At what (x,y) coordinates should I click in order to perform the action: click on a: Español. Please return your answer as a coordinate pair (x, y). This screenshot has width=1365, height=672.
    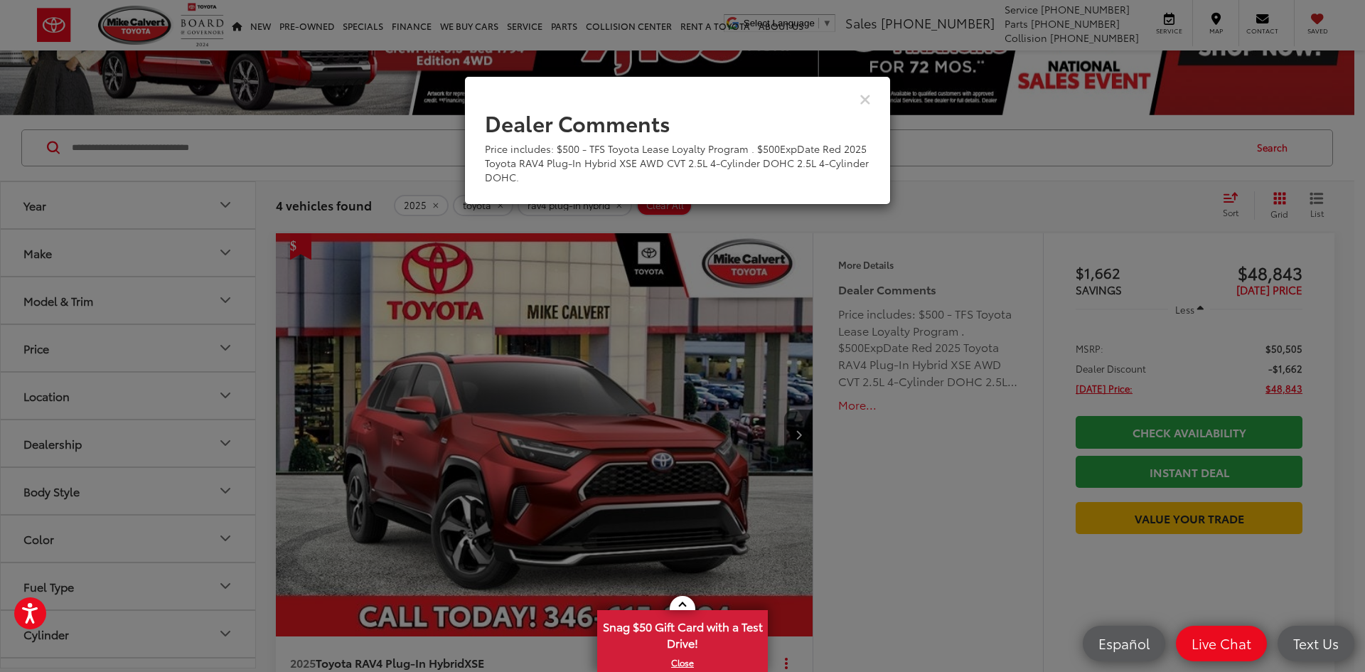
    Looking at the image, I should click on (1124, 643).